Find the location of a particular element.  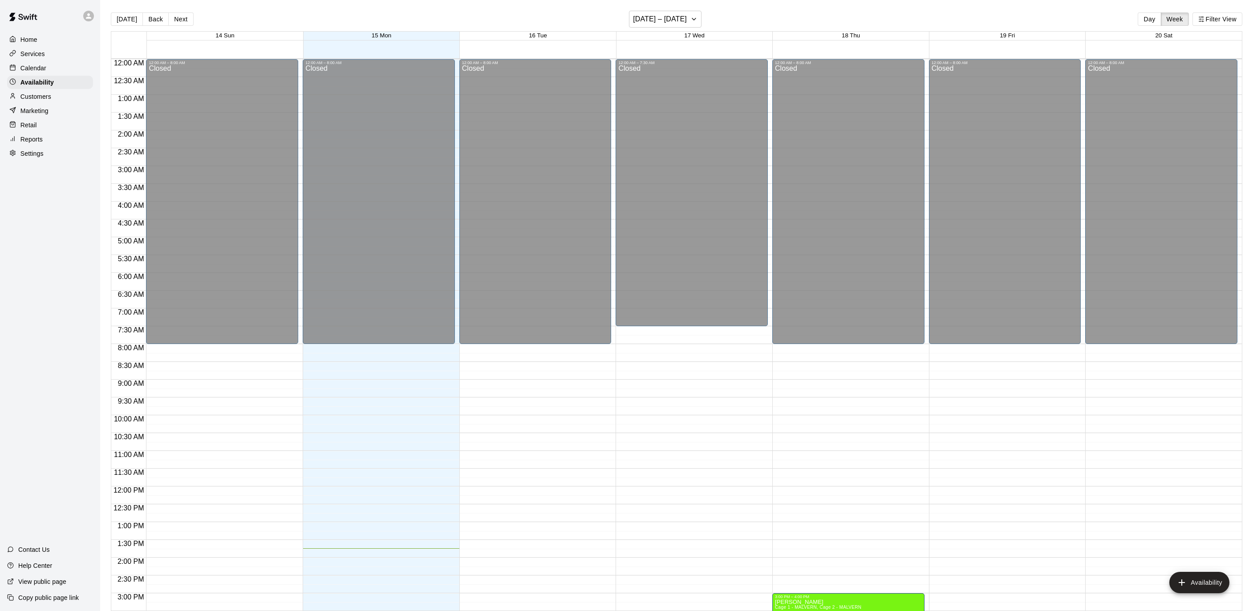

div: Settings is located at coordinates (50, 154).